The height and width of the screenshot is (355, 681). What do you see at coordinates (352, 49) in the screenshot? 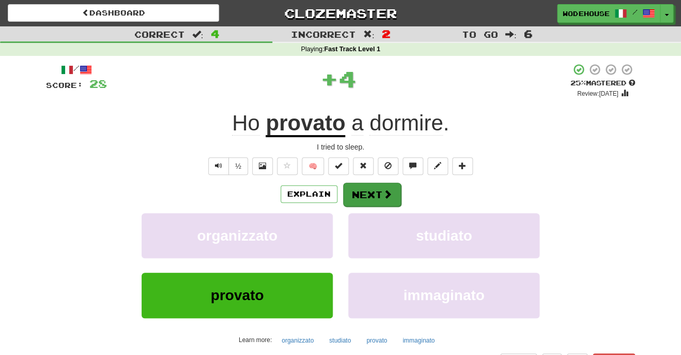
I see `strong: Fast Track Level 1` at bounding box center [352, 49].